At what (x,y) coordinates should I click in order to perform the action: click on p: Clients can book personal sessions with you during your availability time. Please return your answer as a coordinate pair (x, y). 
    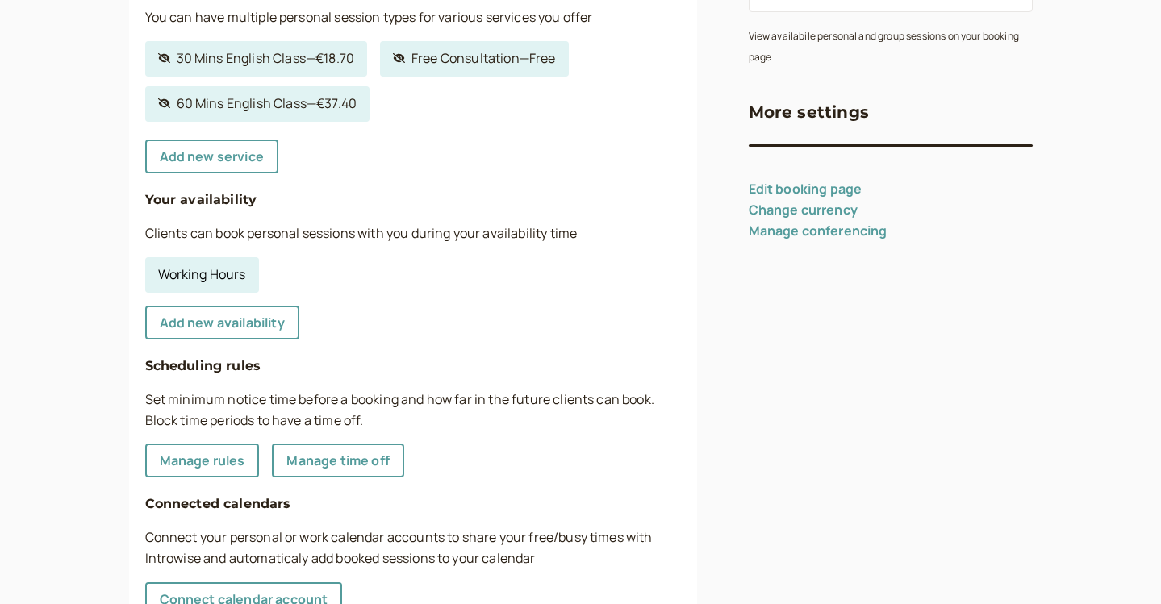
    Looking at the image, I should click on (413, 234).